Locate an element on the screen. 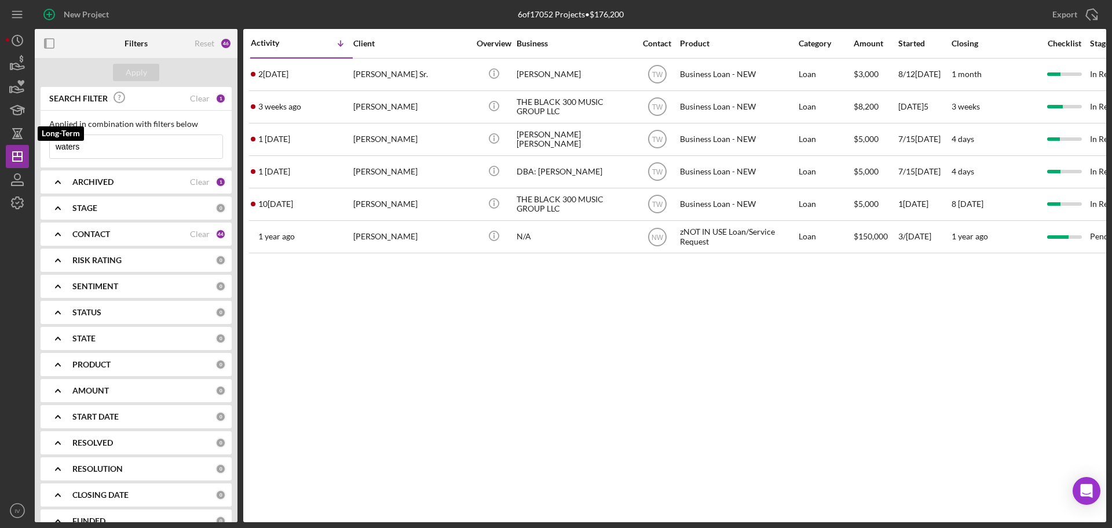 Image resolution: width=1112 pixels, height=528 pixels. div: Reset is located at coordinates (204, 43).